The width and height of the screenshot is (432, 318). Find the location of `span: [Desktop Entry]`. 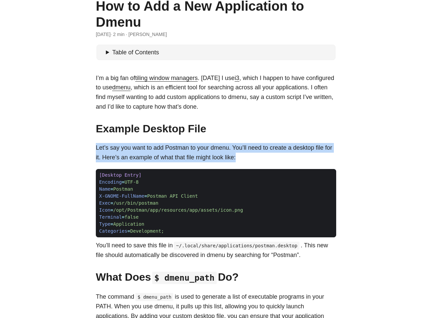

span: [Desktop Entry] is located at coordinates (120, 175).